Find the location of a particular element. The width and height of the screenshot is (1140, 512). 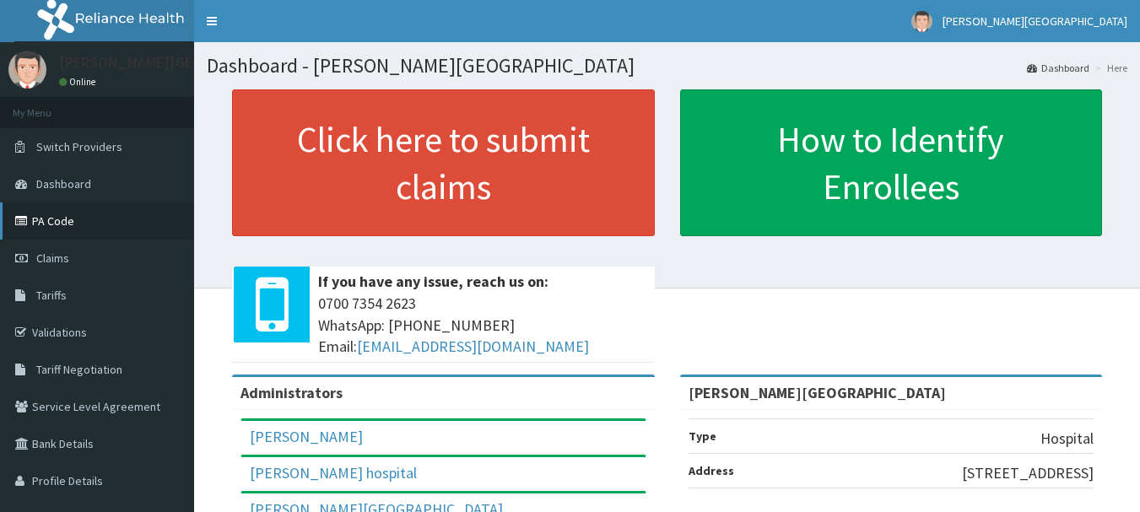

span: Switch Providers is located at coordinates (79, 147).